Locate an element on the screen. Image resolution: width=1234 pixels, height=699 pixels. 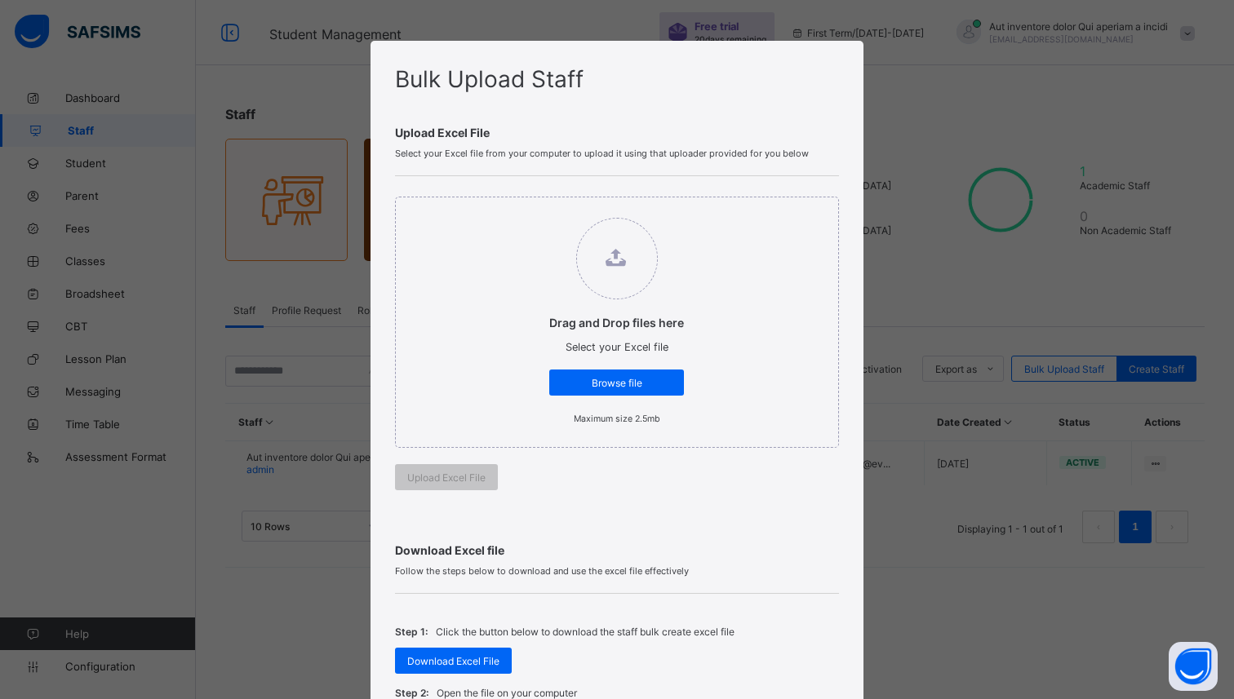
span: Bulk Upload Staff is located at coordinates (489, 79).